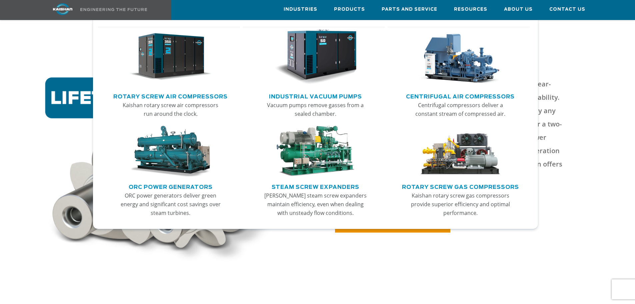 The width and height of the screenshot is (635, 304). What do you see at coordinates (171, 186) in the screenshot?
I see `a: ORC Power Generators` at bounding box center [171, 186].